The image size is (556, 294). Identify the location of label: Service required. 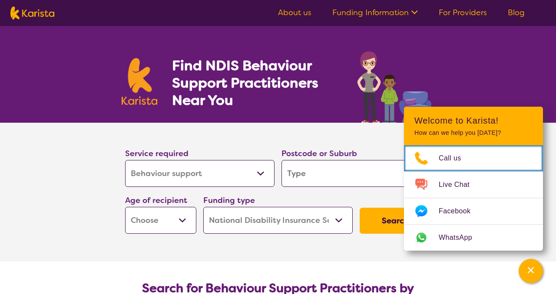
(157, 154).